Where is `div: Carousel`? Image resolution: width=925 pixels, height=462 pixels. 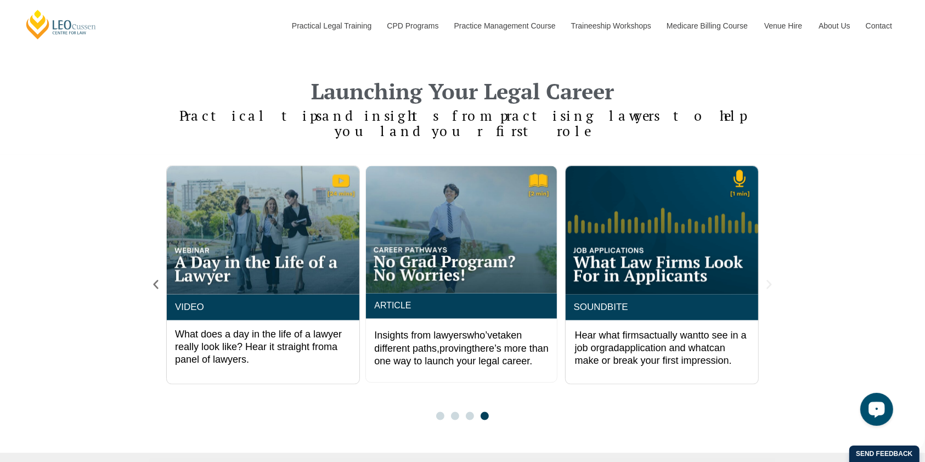 div: Carousel is located at coordinates (462, 293).